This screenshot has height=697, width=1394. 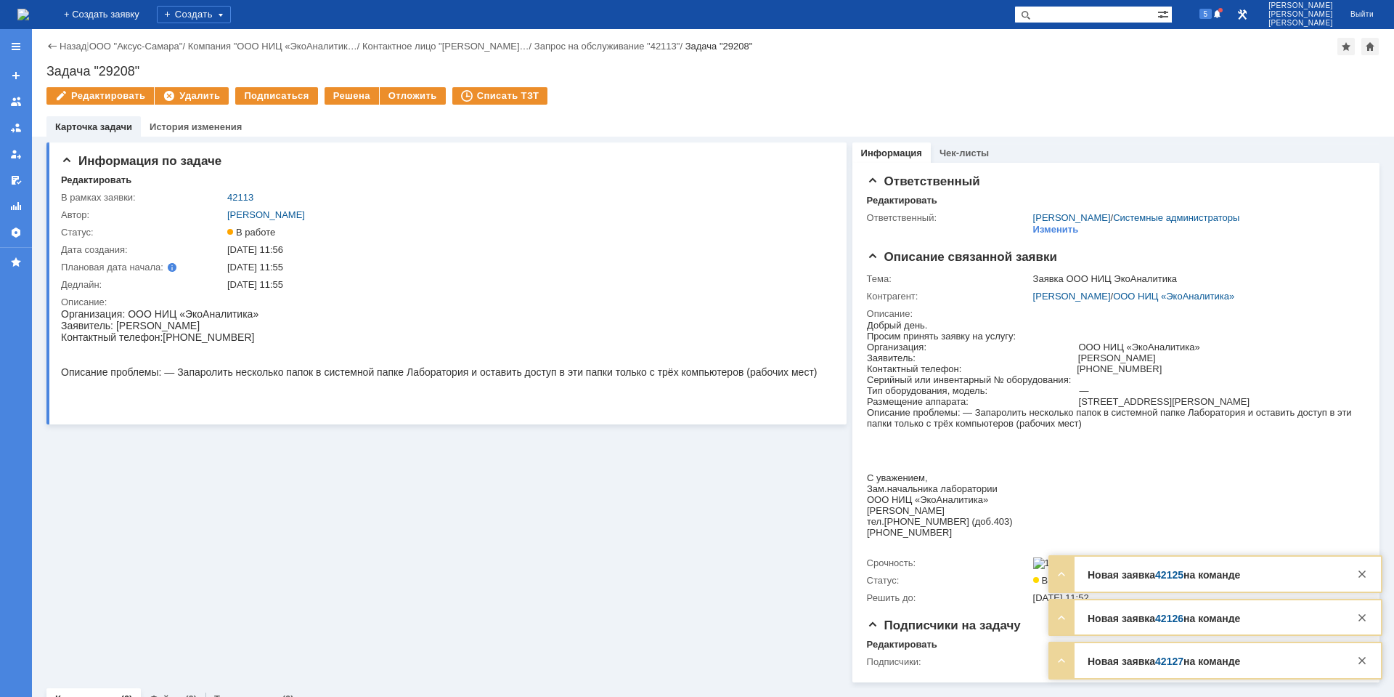 I want to click on a: Мои согласования, so click(x=16, y=180).